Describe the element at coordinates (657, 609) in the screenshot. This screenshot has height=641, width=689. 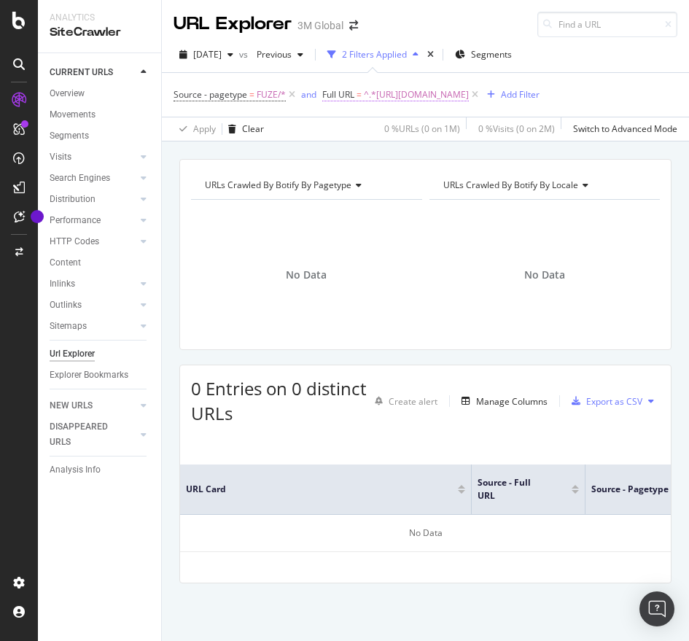
I see `div: Open Intercom Messenger` at that location.